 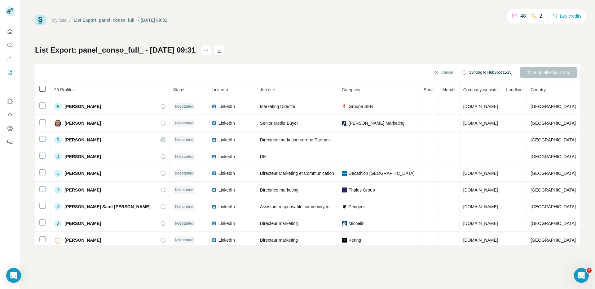 What do you see at coordinates (263, 157) in the screenshot?
I see `span: DE` at bounding box center [263, 157].